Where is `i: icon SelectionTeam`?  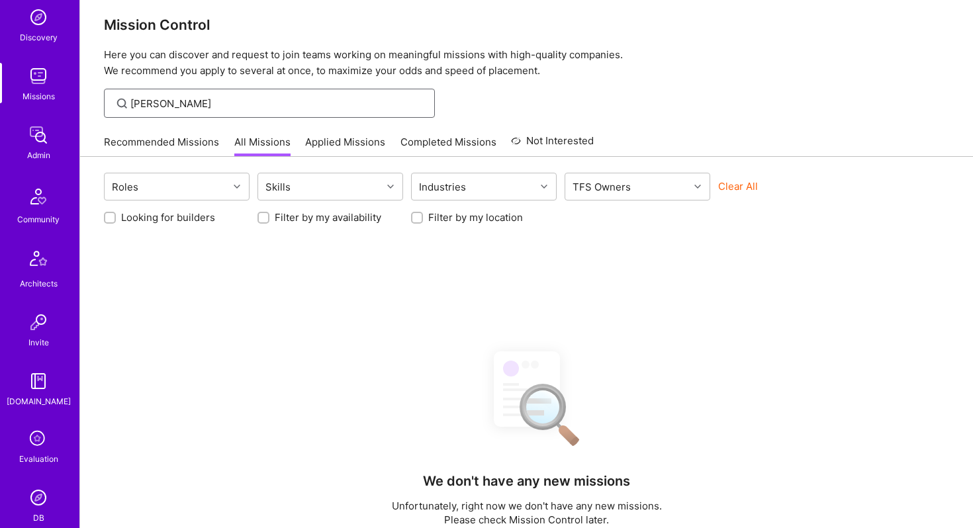 i: icon SelectionTeam is located at coordinates (38, 440).